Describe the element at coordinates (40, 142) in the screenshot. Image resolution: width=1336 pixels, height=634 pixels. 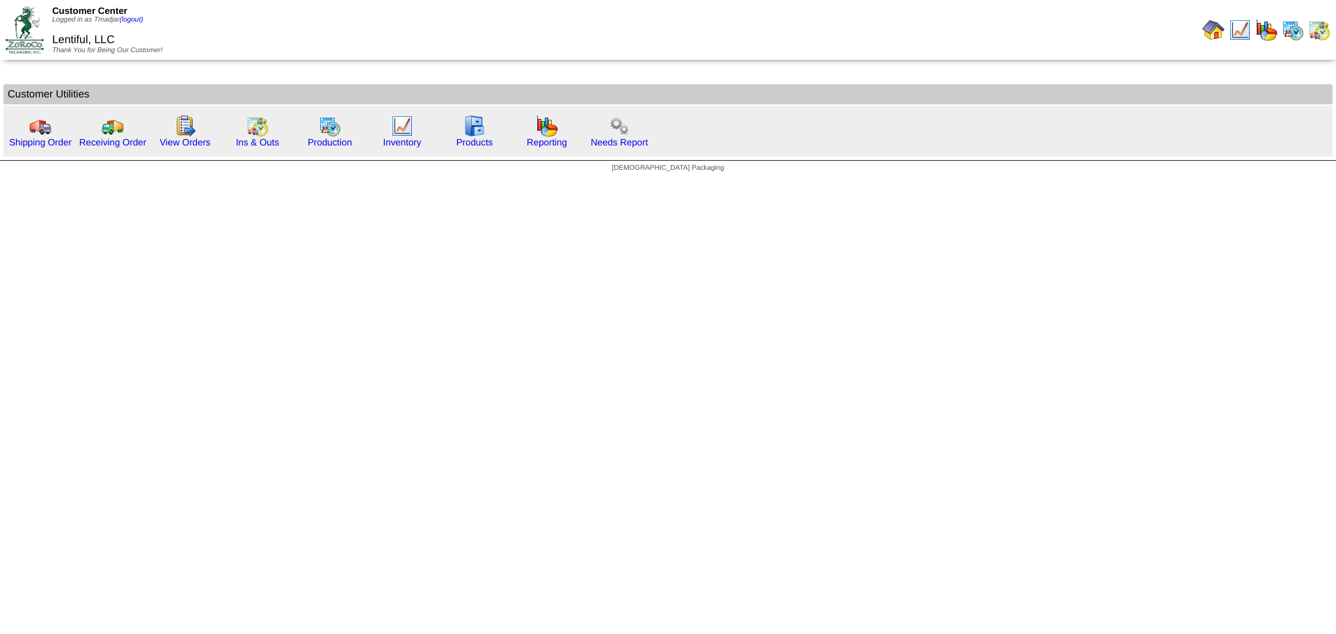
I see `a: Shipping Order` at that location.